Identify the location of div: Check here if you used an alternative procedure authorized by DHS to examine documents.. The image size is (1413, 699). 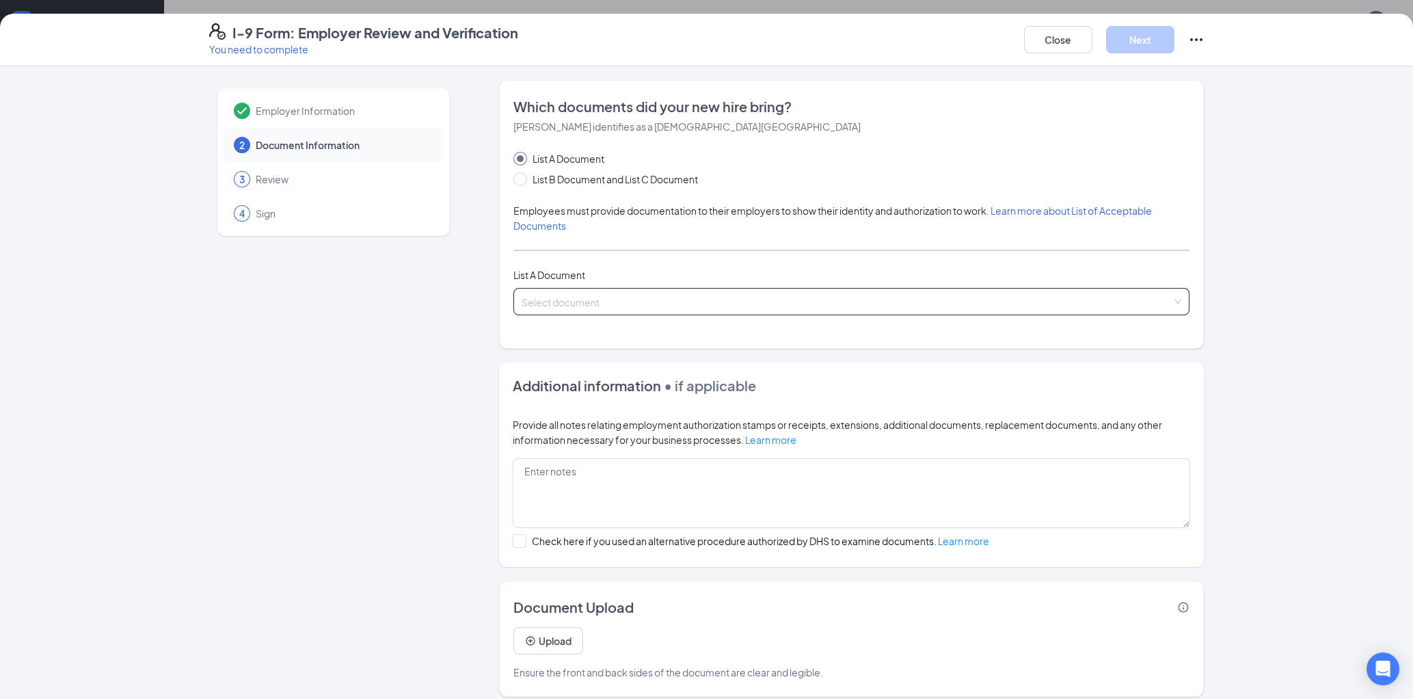
(760, 541).